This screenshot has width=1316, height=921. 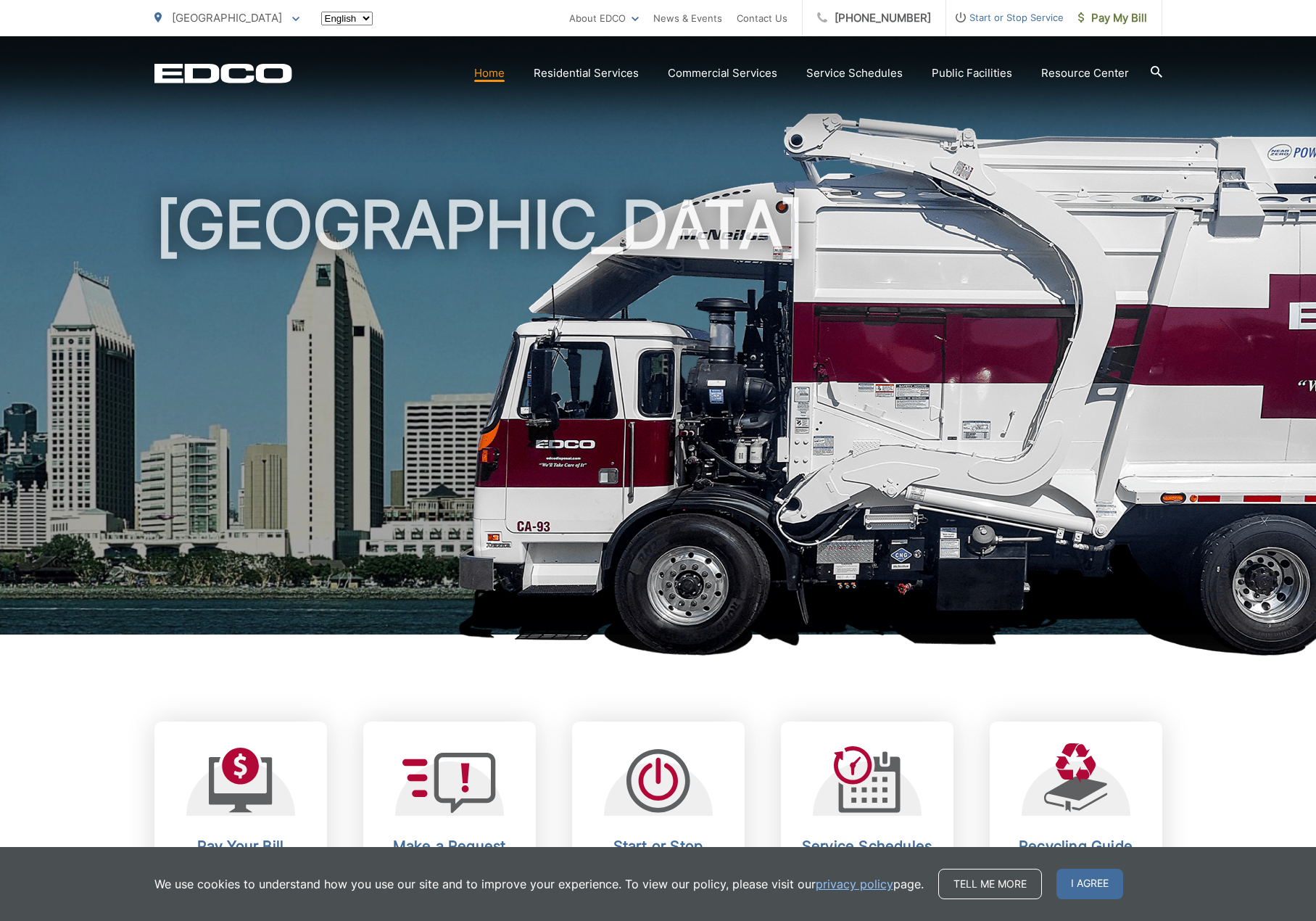 What do you see at coordinates (763, 18) in the screenshot?
I see `a: Contact Us` at bounding box center [763, 18].